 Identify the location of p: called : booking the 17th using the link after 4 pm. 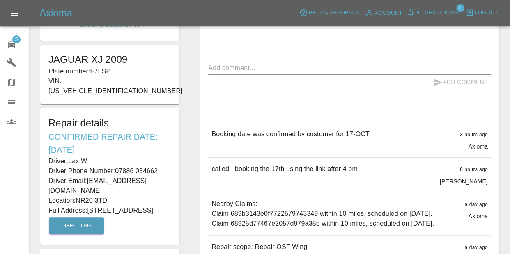
(284, 169).